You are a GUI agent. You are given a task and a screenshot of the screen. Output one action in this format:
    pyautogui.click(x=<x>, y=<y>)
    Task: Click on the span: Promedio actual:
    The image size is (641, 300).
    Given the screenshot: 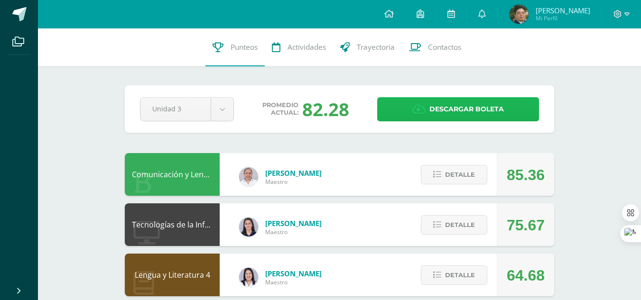 What is the action you would take?
    pyautogui.click(x=281, y=109)
    